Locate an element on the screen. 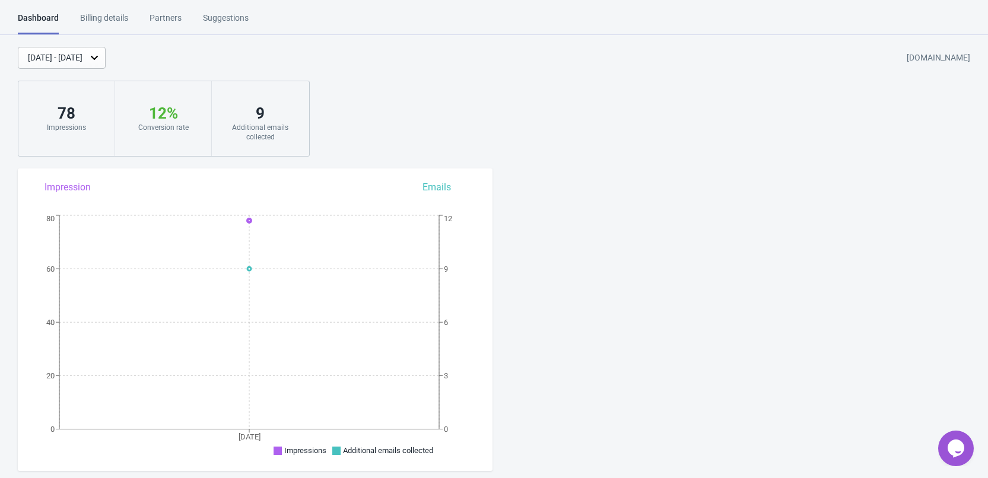 Image resolution: width=988 pixels, height=478 pixels. span: Additional emails collected is located at coordinates (388, 450).